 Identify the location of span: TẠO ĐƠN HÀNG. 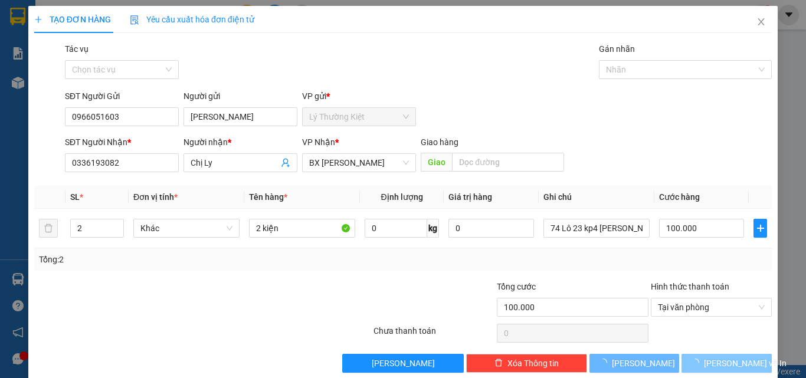
(73, 19).